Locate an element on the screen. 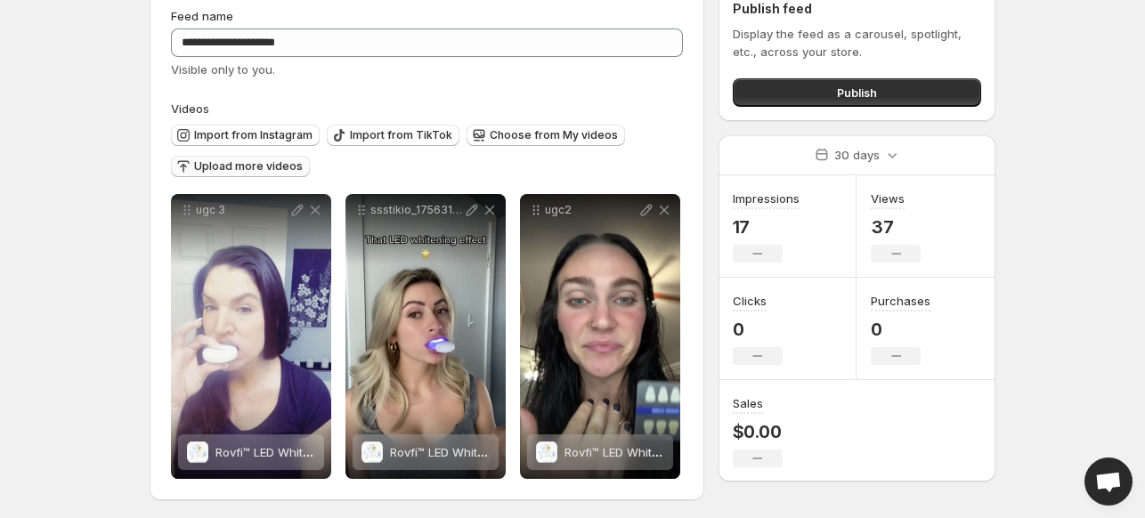 Image resolution: width=1145 pixels, height=518 pixels. span: Choose from My videos is located at coordinates (554, 135).